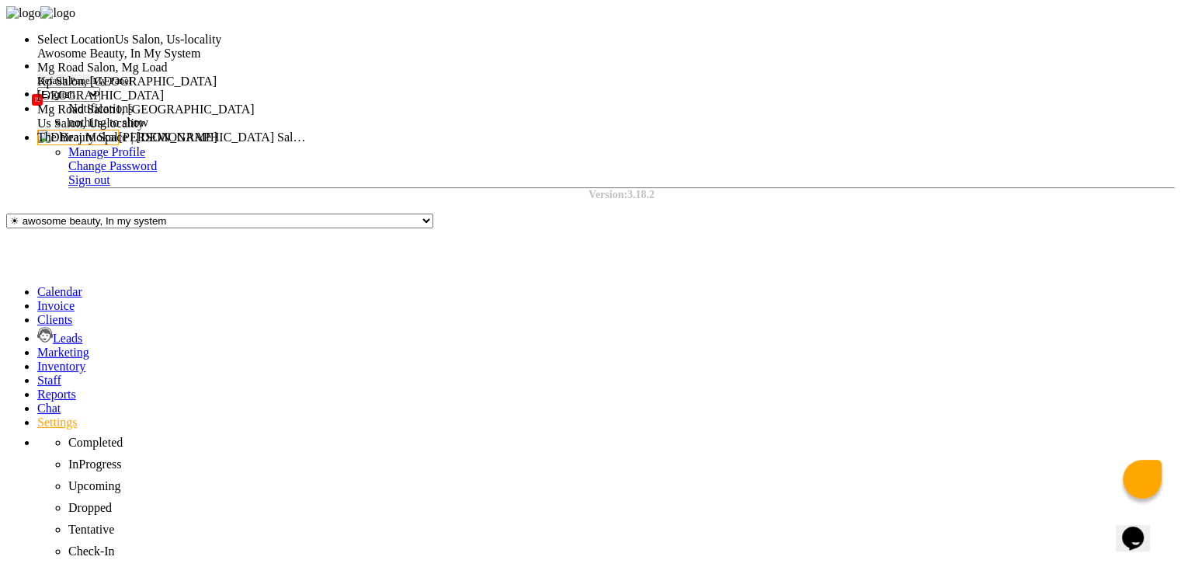 The width and height of the screenshot is (1181, 567). What do you see at coordinates (54, 319) in the screenshot?
I see `span: Clients` at bounding box center [54, 319].